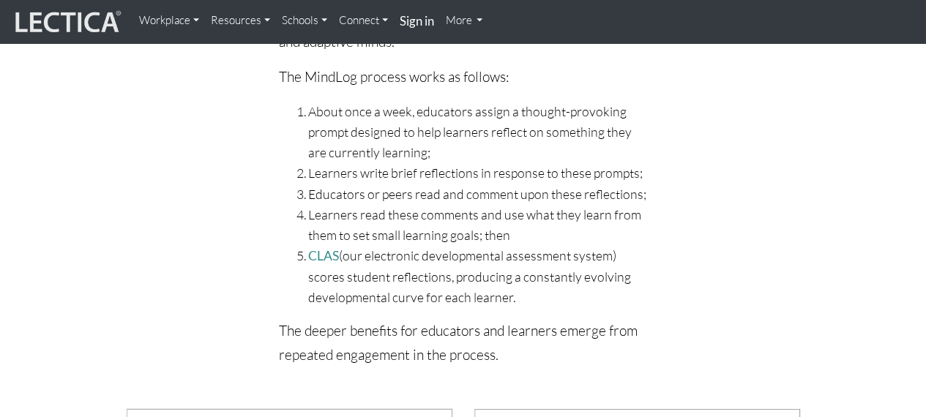 The height and width of the screenshot is (417, 926). I want to click on li: (our electronic developmental assessment system) scores student reflections, producing a constant..., so click(478, 276).